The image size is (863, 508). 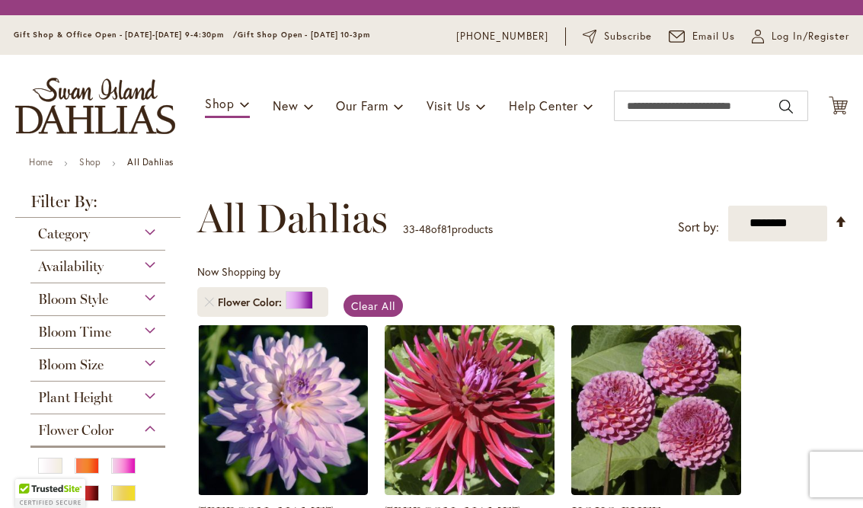 What do you see at coordinates (71, 267) in the screenshot?
I see `span: Availability` at bounding box center [71, 267].